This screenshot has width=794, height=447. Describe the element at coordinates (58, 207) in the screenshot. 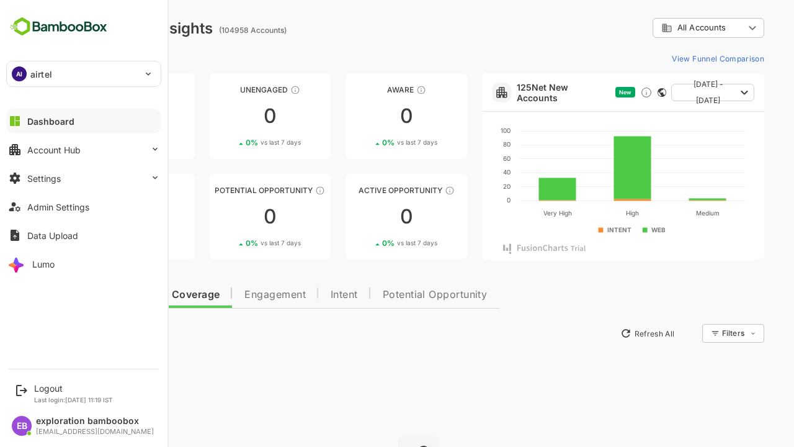

I see `div: Admin Settings` at that location.